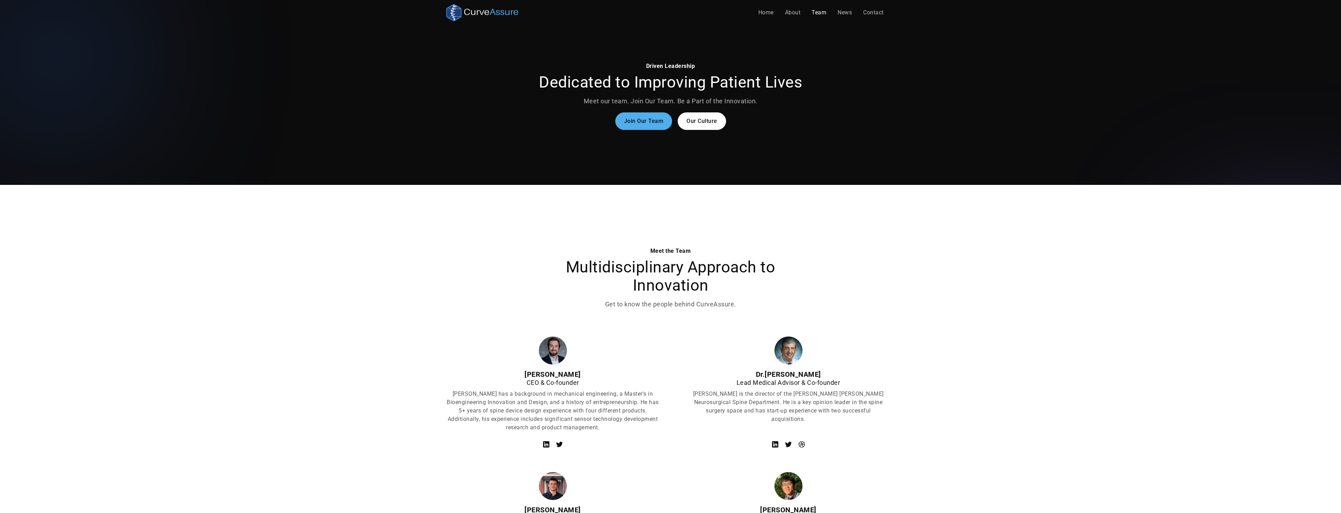 The image size is (1341, 513). Describe the element at coordinates (819, 13) in the screenshot. I see `a: Team` at that location.